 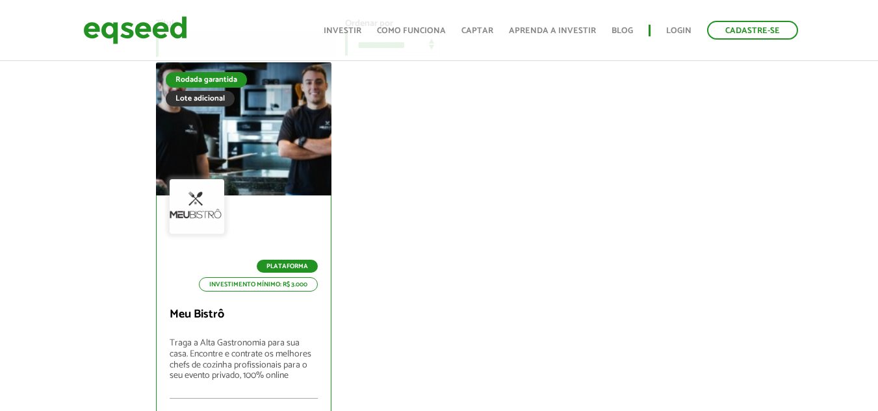 What do you see at coordinates (411, 31) in the screenshot?
I see `a: Como funciona` at bounding box center [411, 31].